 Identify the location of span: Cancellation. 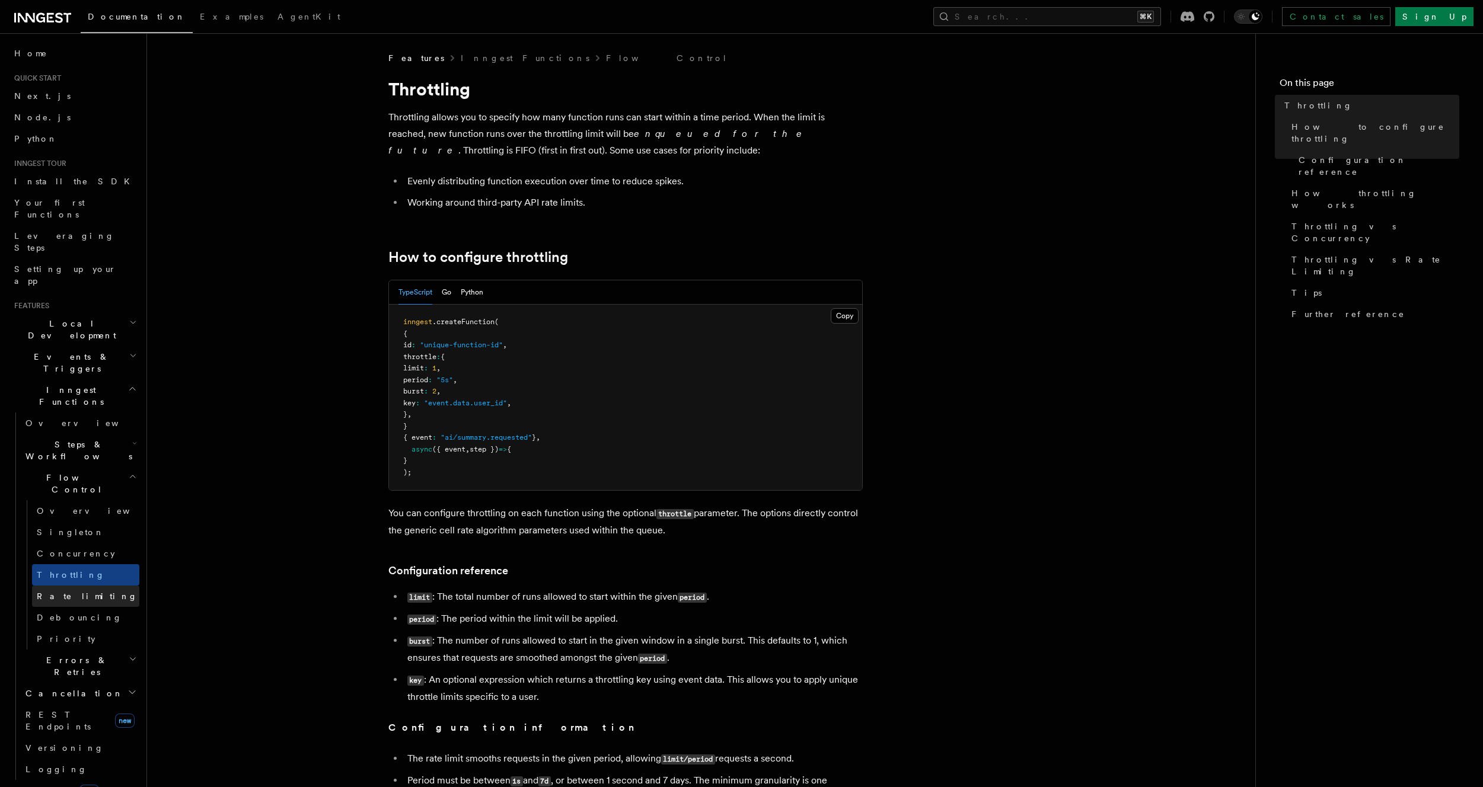
(72, 694).